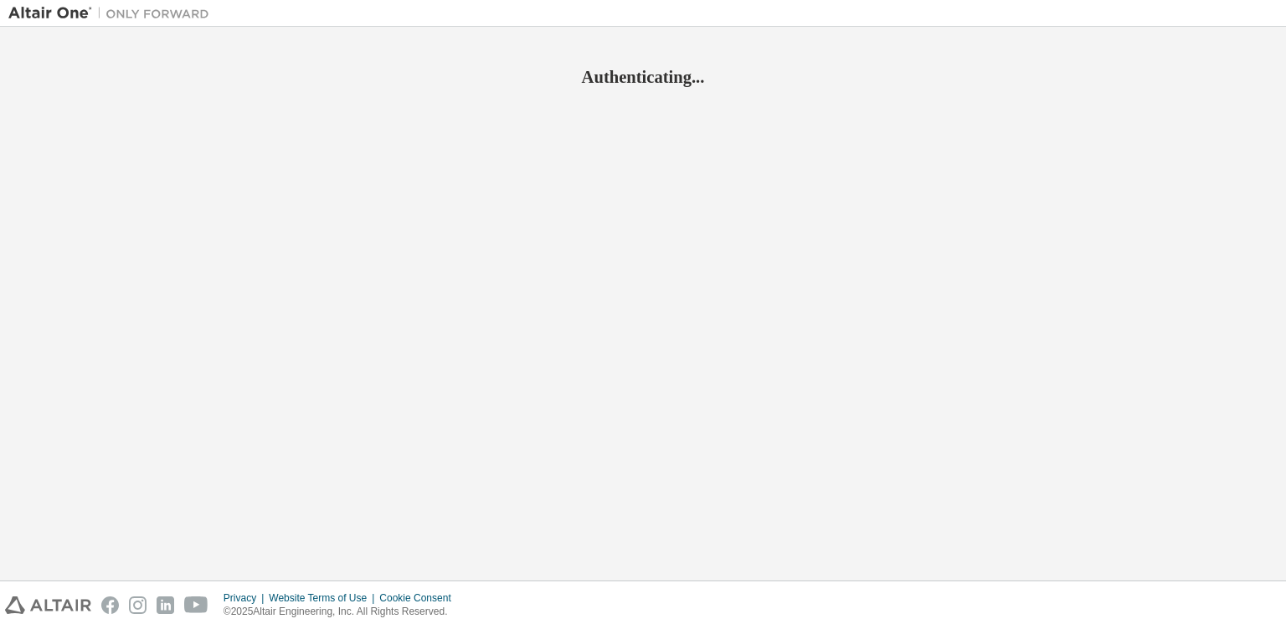  What do you see at coordinates (196, 605) in the screenshot?
I see `img: youtube.svg` at bounding box center [196, 605].